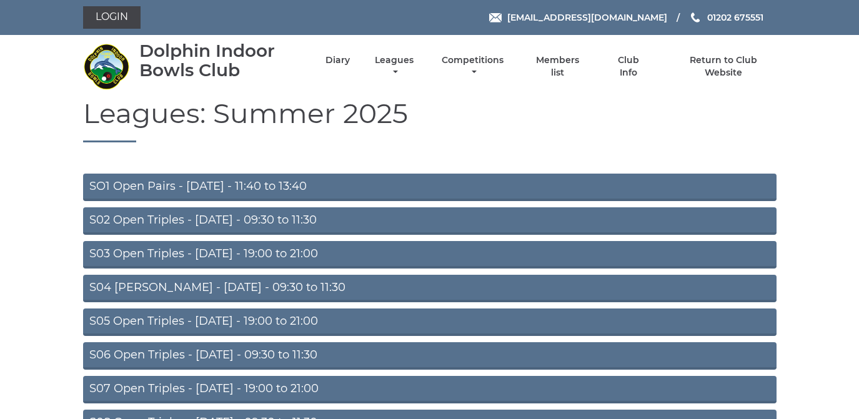 This screenshot has height=419, width=859. What do you see at coordinates (557, 66) in the screenshot?
I see `a: Members list` at bounding box center [557, 66].